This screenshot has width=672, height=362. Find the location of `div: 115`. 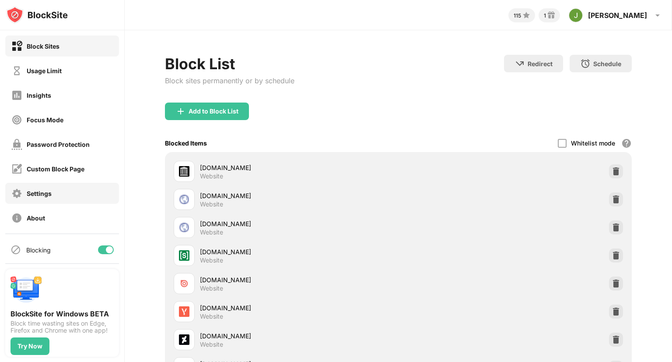

div: 115 is located at coordinates (517, 15).